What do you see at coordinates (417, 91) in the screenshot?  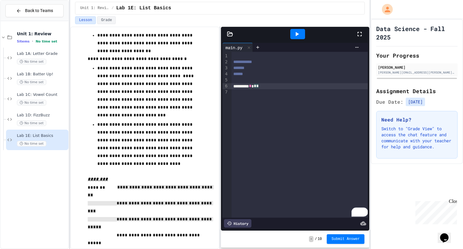 I see `h2: Assignment Details` at bounding box center [417, 91].